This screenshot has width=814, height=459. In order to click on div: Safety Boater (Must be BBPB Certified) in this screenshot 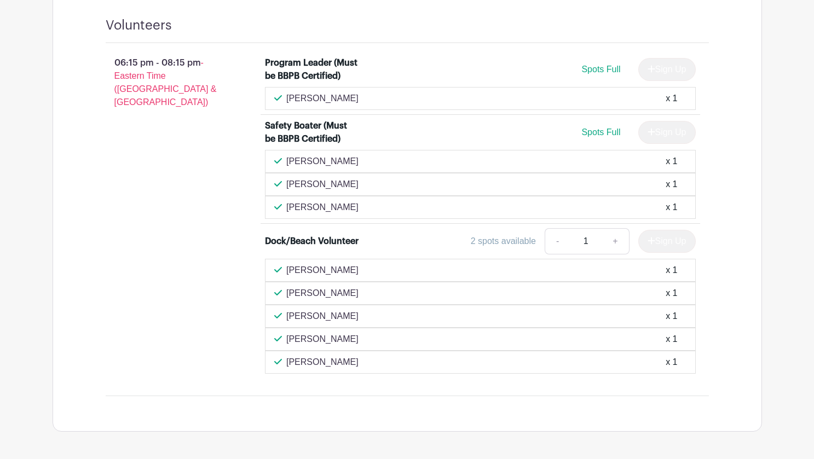, I will do `click(312, 132)`.